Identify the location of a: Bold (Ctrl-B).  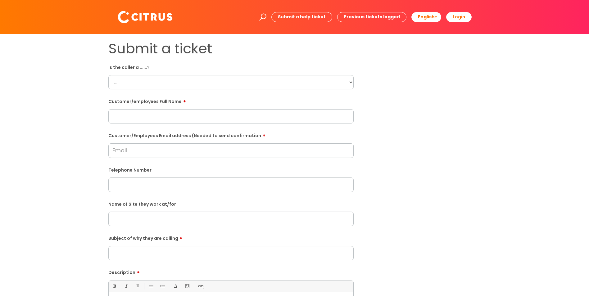
(114, 286).